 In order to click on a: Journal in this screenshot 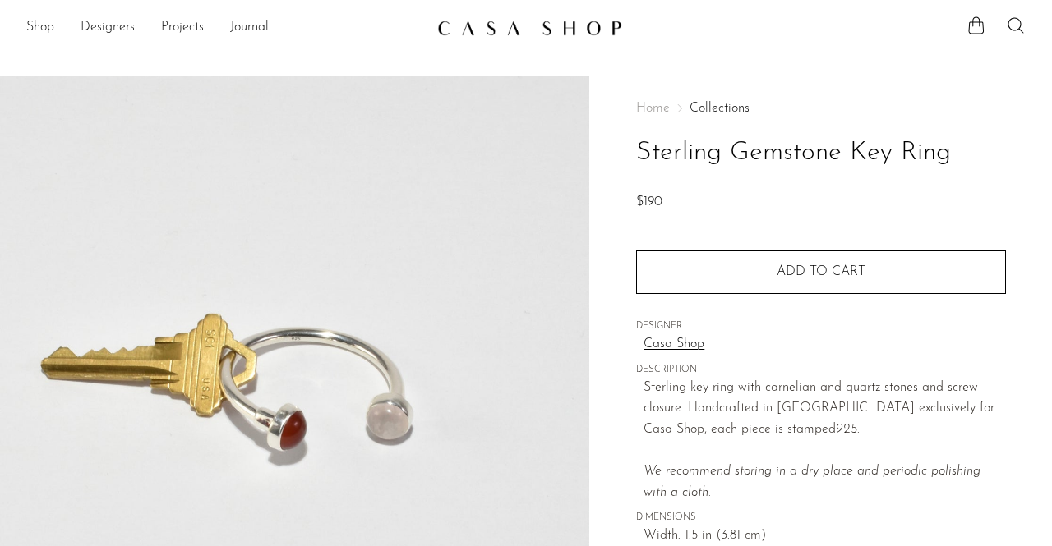, I will do `click(249, 28)`.